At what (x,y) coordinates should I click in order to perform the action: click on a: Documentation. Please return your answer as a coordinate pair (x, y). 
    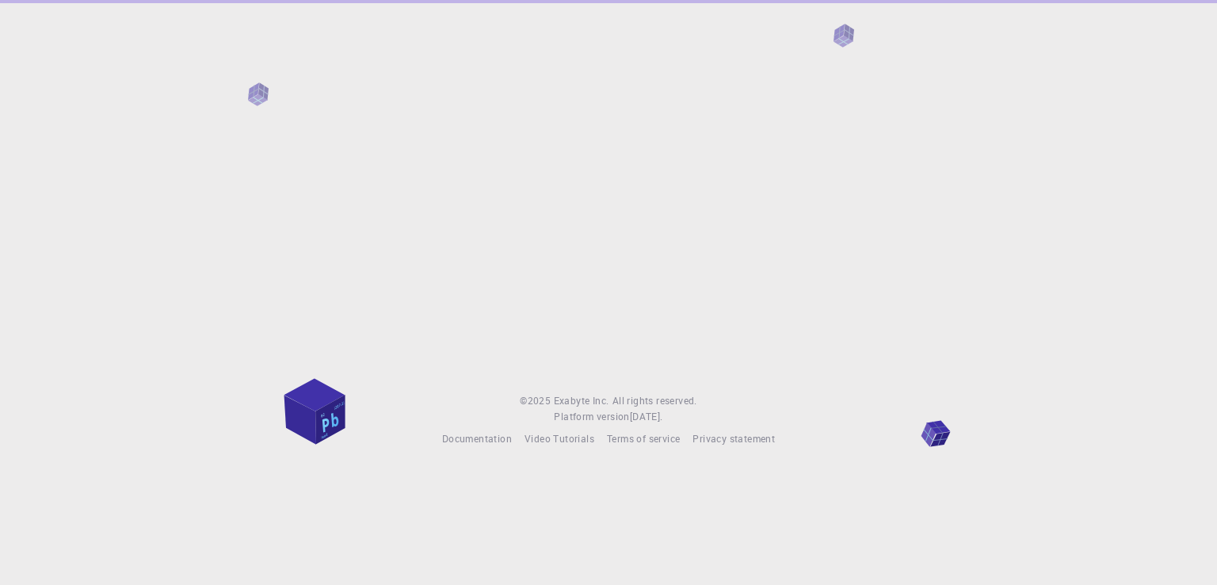
    Looking at the image, I should click on (477, 439).